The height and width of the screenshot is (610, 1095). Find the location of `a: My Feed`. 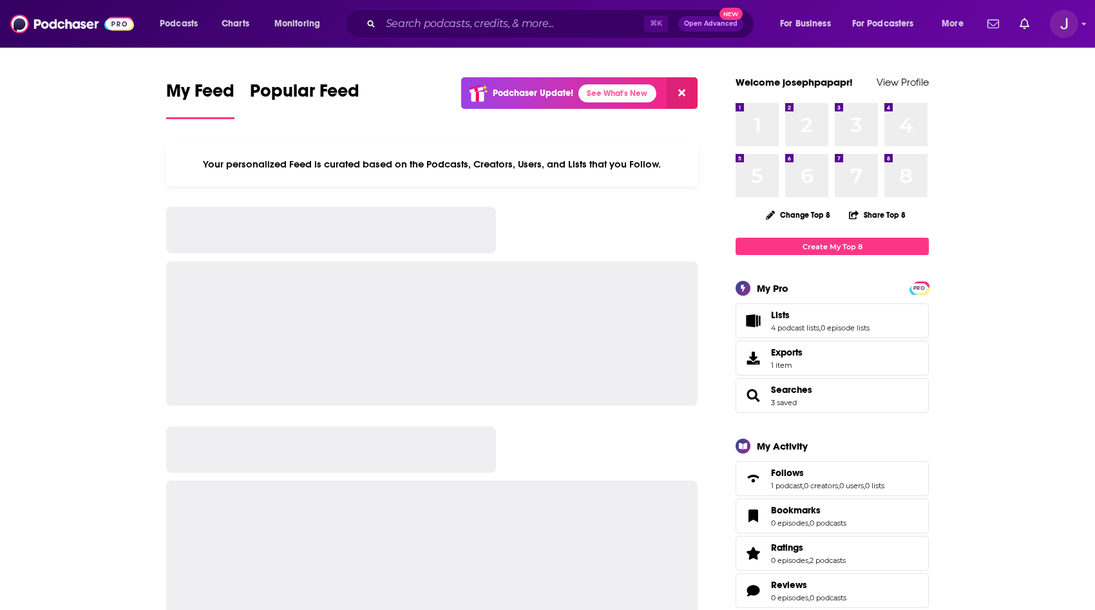

a: My Feed is located at coordinates (200, 99).